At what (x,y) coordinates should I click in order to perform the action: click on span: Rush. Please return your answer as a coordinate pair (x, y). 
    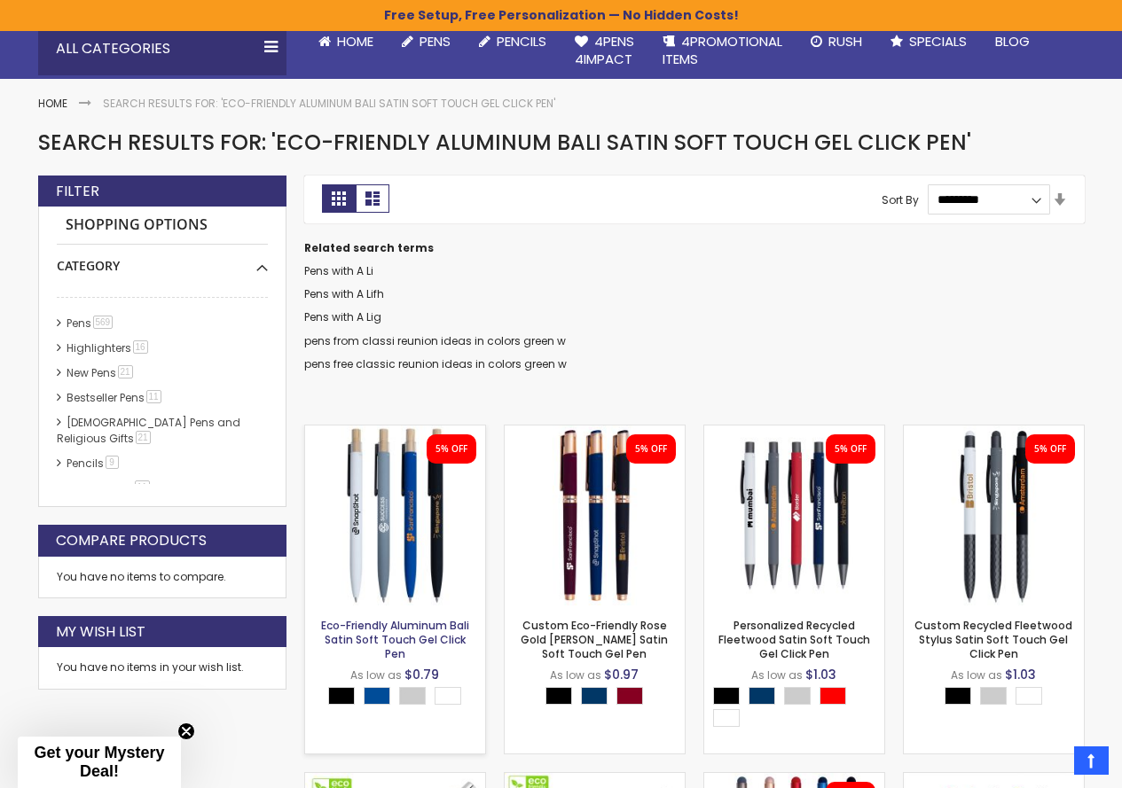
    Looking at the image, I should click on (845, 41).